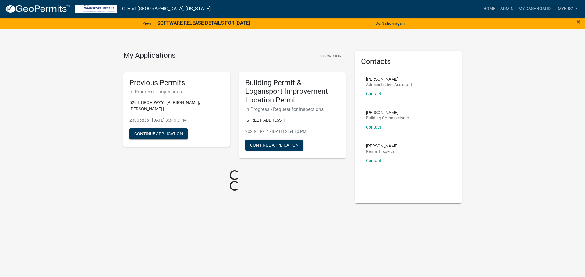  What do you see at coordinates (408, 62) in the screenshot?
I see `h5: Contacts` at bounding box center [408, 62].